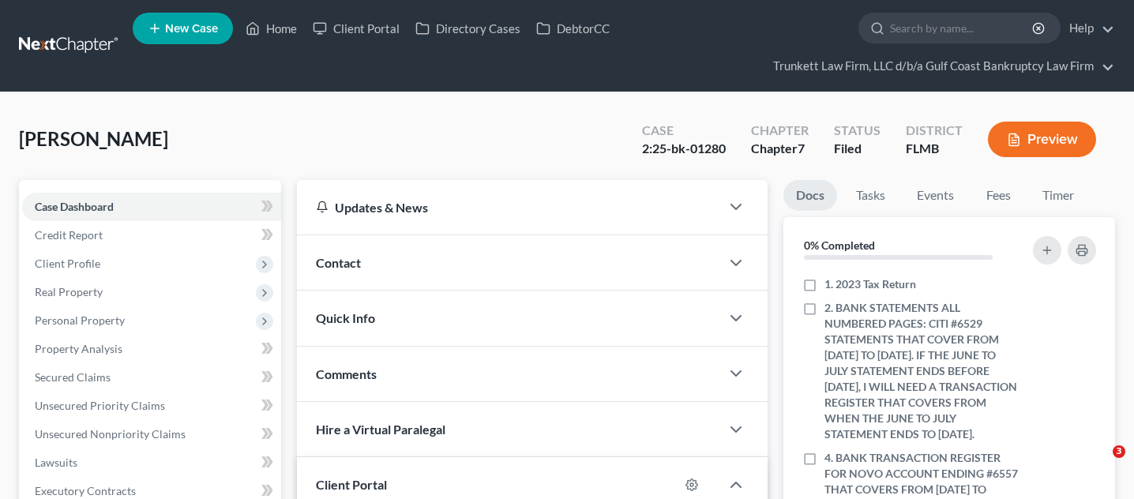 This screenshot has height=499, width=1134. I want to click on span: New Case, so click(191, 28).